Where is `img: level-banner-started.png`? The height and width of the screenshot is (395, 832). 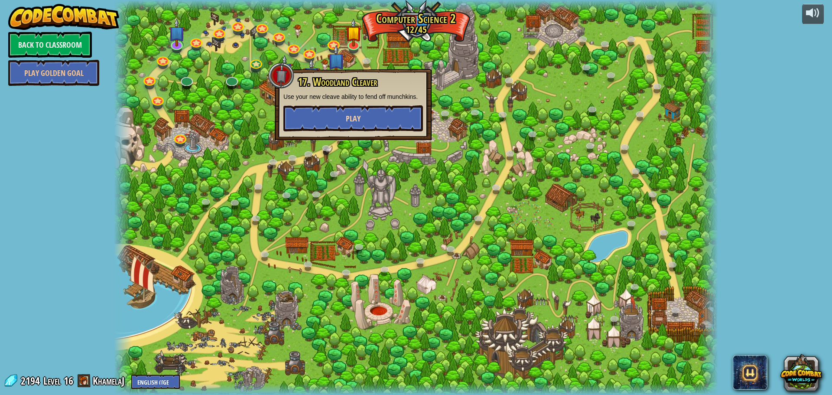
img: level-banner-started.png is located at coordinates (353, 32).